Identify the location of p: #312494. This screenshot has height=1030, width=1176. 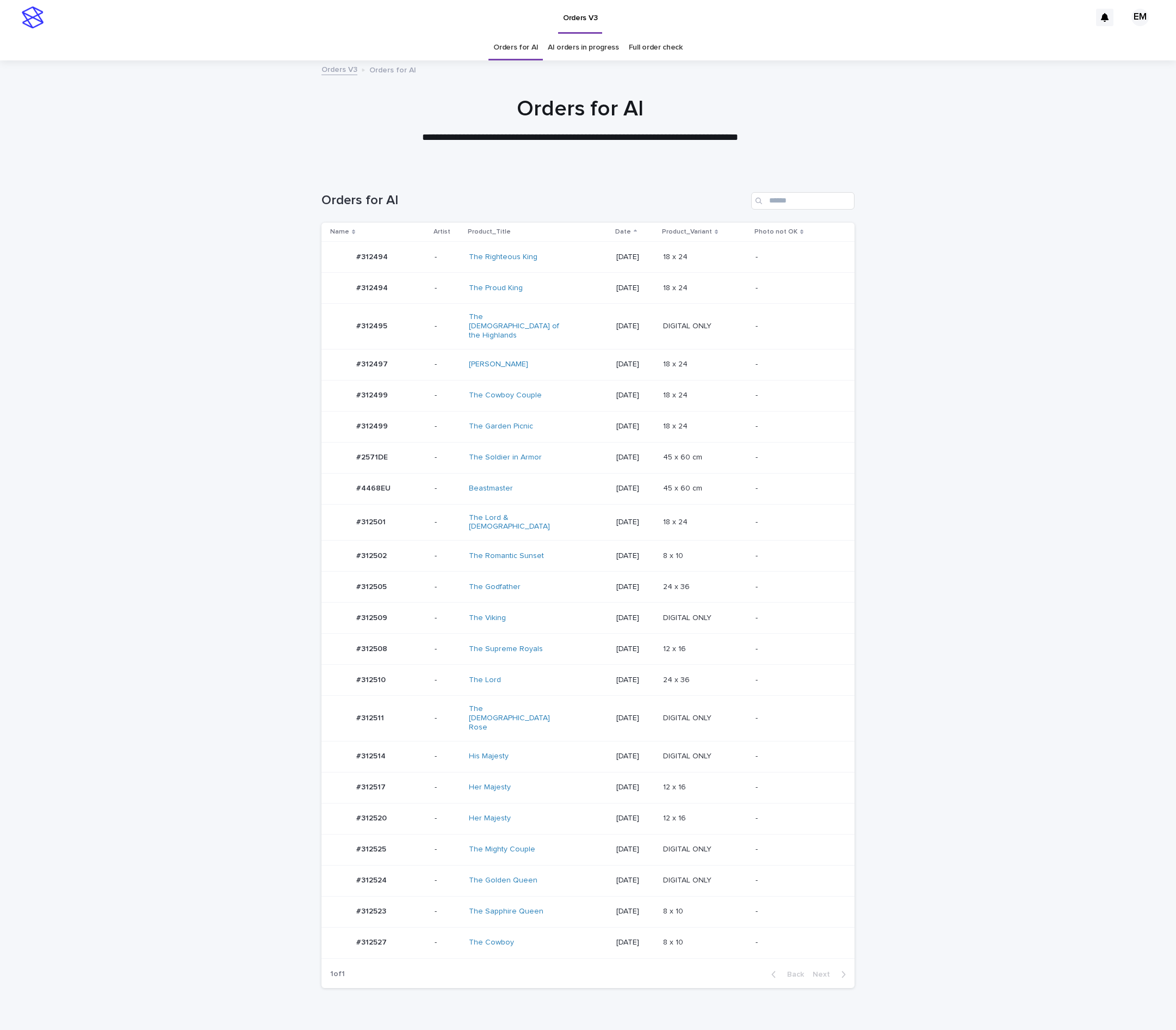
(373, 256).